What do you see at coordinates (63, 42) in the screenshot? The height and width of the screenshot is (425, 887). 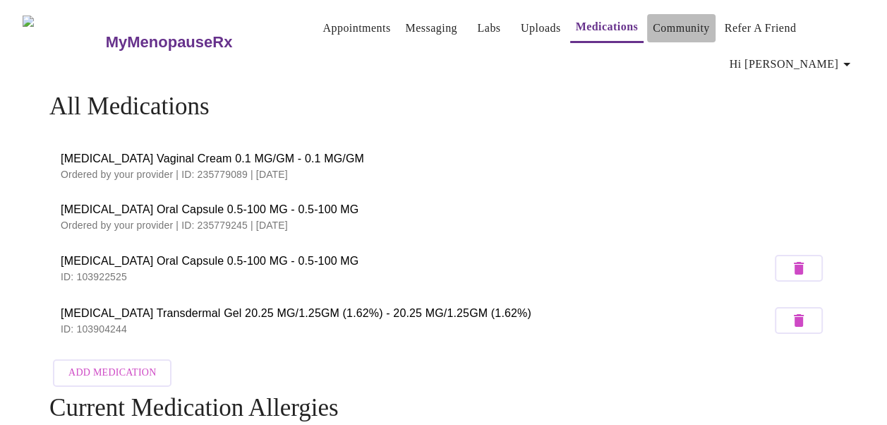 I see `img: MyMenopauseRx Logo` at bounding box center [63, 42].